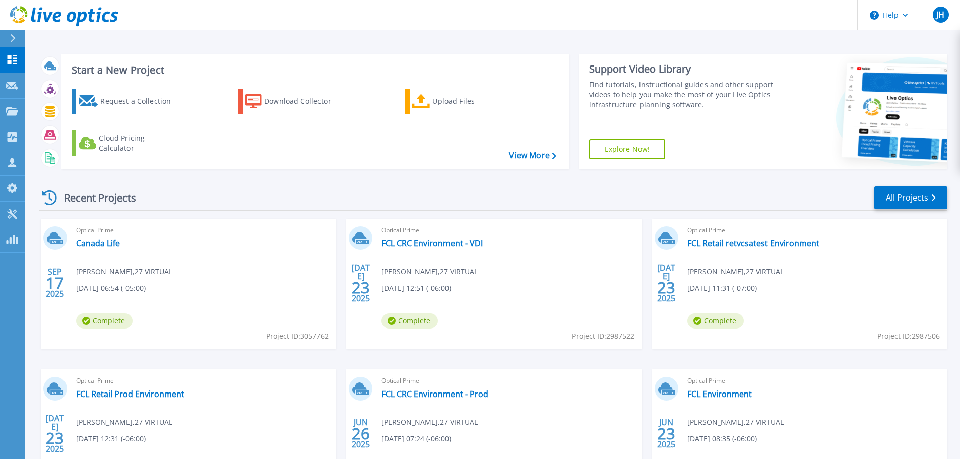 The image size is (960, 459). I want to click on div: Find tutorials, instructional guides and other support videos to help you make the most of your L..., so click(683, 95).